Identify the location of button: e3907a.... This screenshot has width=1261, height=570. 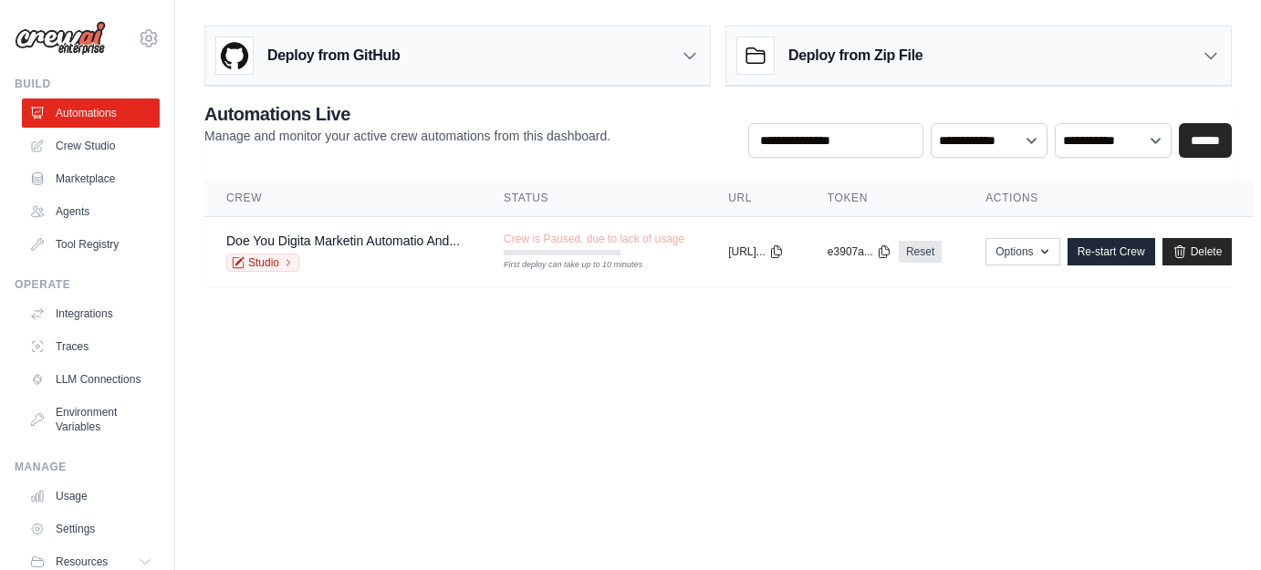
(859, 252).